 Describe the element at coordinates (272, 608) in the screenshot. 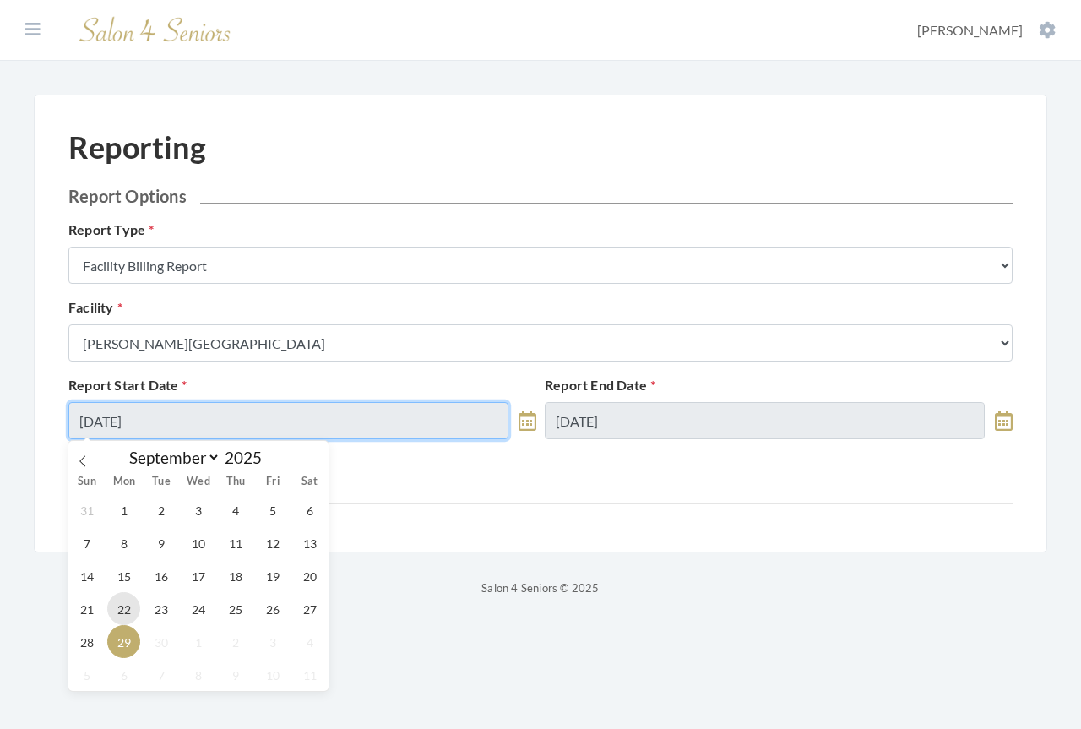

I see `span: September 26, 2025` at that location.